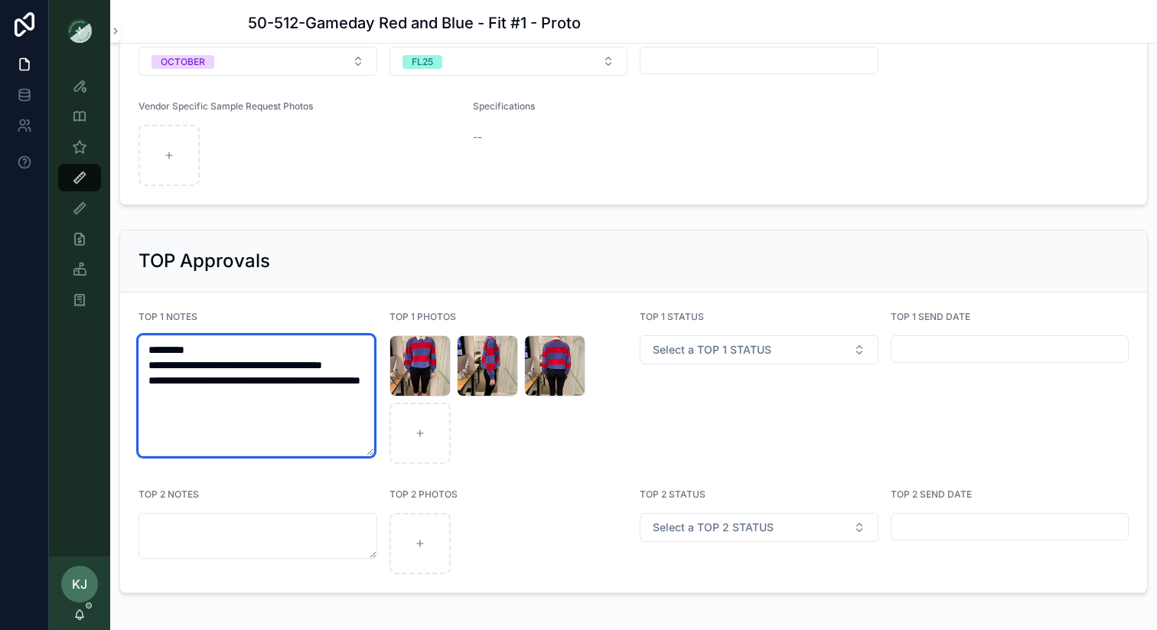  I want to click on span: TOP 2 PHOTOS, so click(423, 493).